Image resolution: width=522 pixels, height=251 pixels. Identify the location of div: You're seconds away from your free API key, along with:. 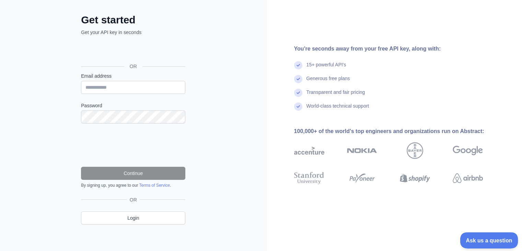
(399, 49).